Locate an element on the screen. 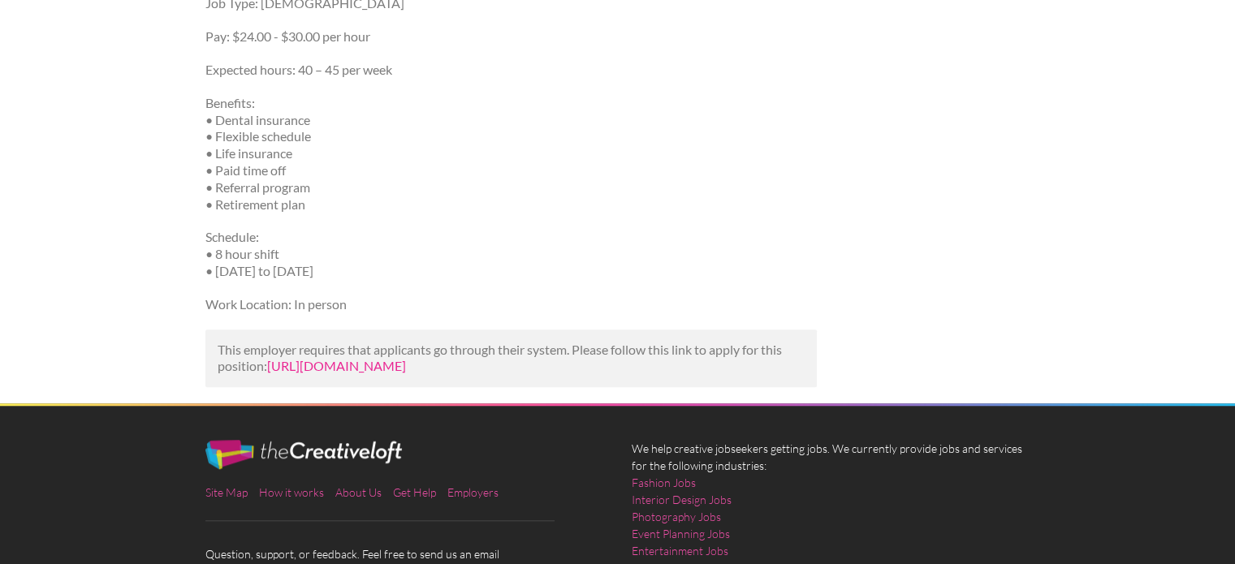 This screenshot has width=1235, height=564. p: Work Location: In person is located at coordinates (511, 304).